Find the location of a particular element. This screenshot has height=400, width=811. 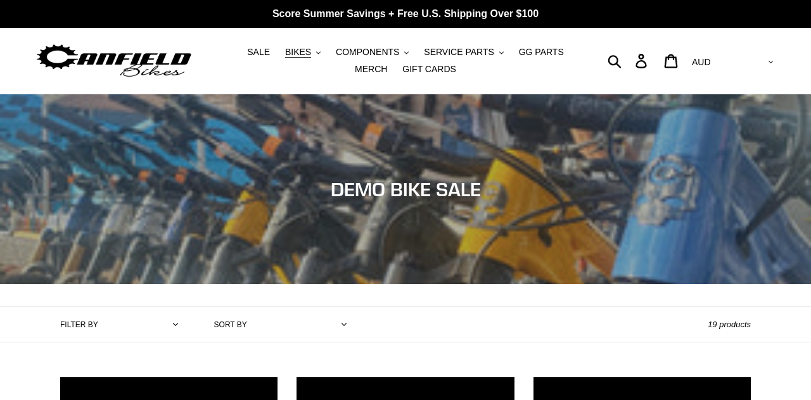

a: GG PARTS is located at coordinates (541, 52).